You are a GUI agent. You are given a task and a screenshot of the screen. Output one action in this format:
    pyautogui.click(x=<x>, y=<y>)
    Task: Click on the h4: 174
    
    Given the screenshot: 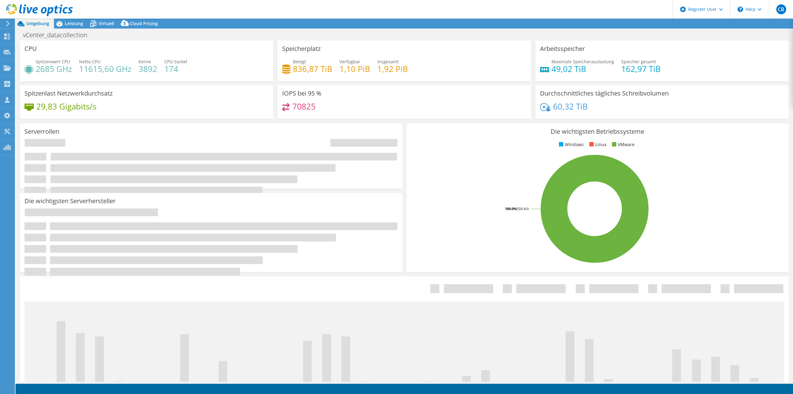 What is the action you would take?
    pyautogui.click(x=176, y=69)
    